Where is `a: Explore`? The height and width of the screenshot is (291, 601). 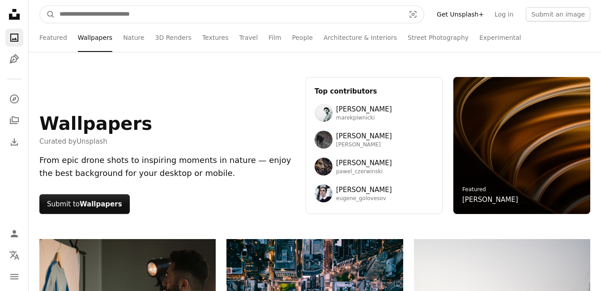 a: Explore is located at coordinates (14, 99).